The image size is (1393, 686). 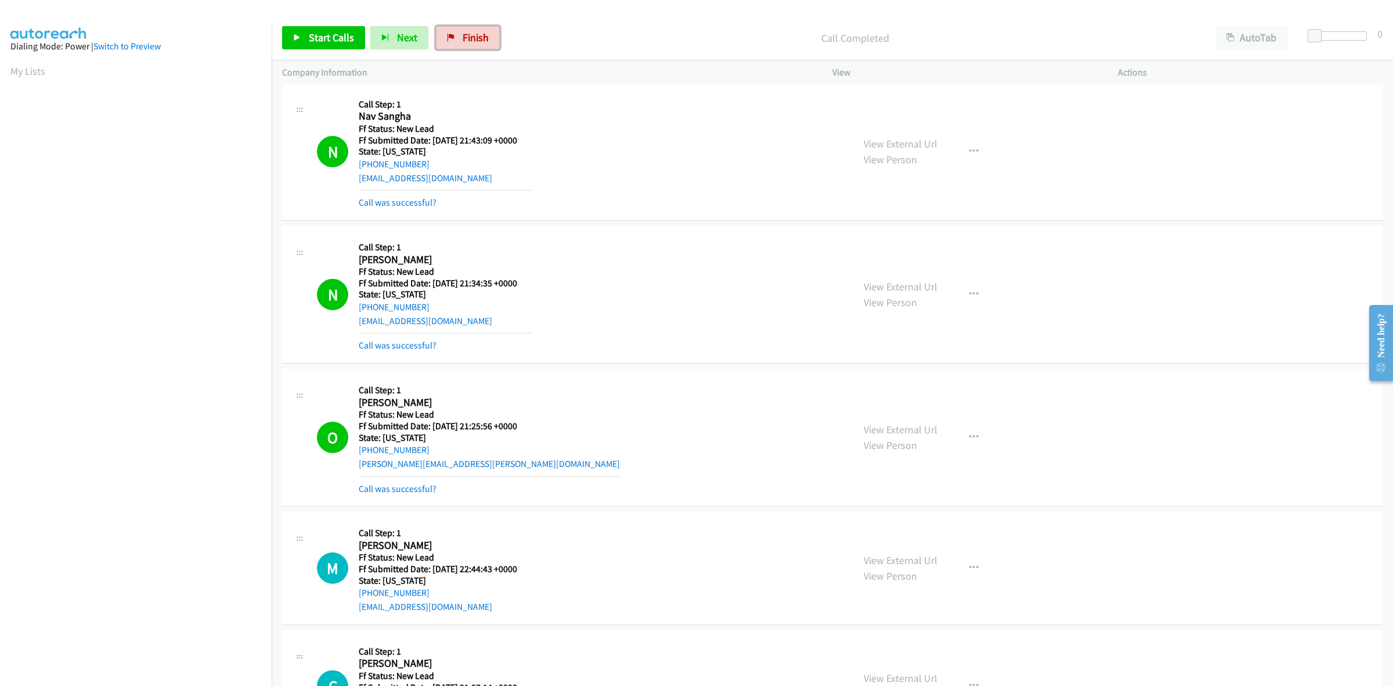 What do you see at coordinates (21, 39) in the screenshot?
I see `div: Need help?` at bounding box center [21, 39].